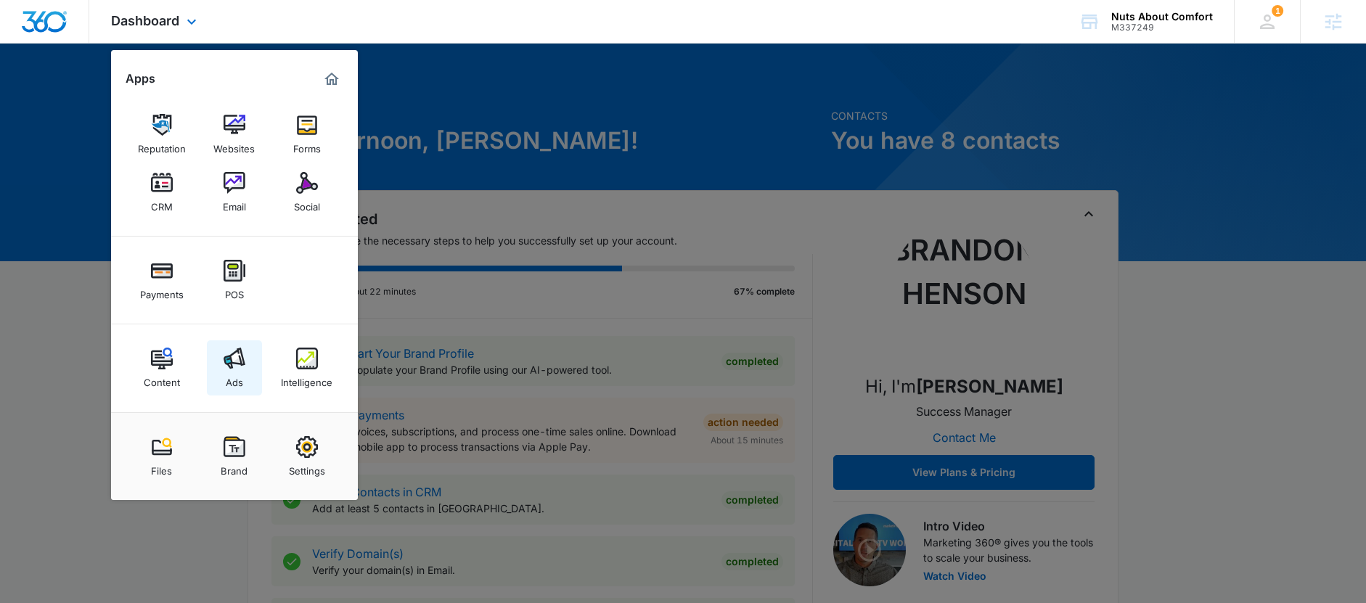 The height and width of the screenshot is (603, 1366). I want to click on h2: Apps, so click(140, 78).